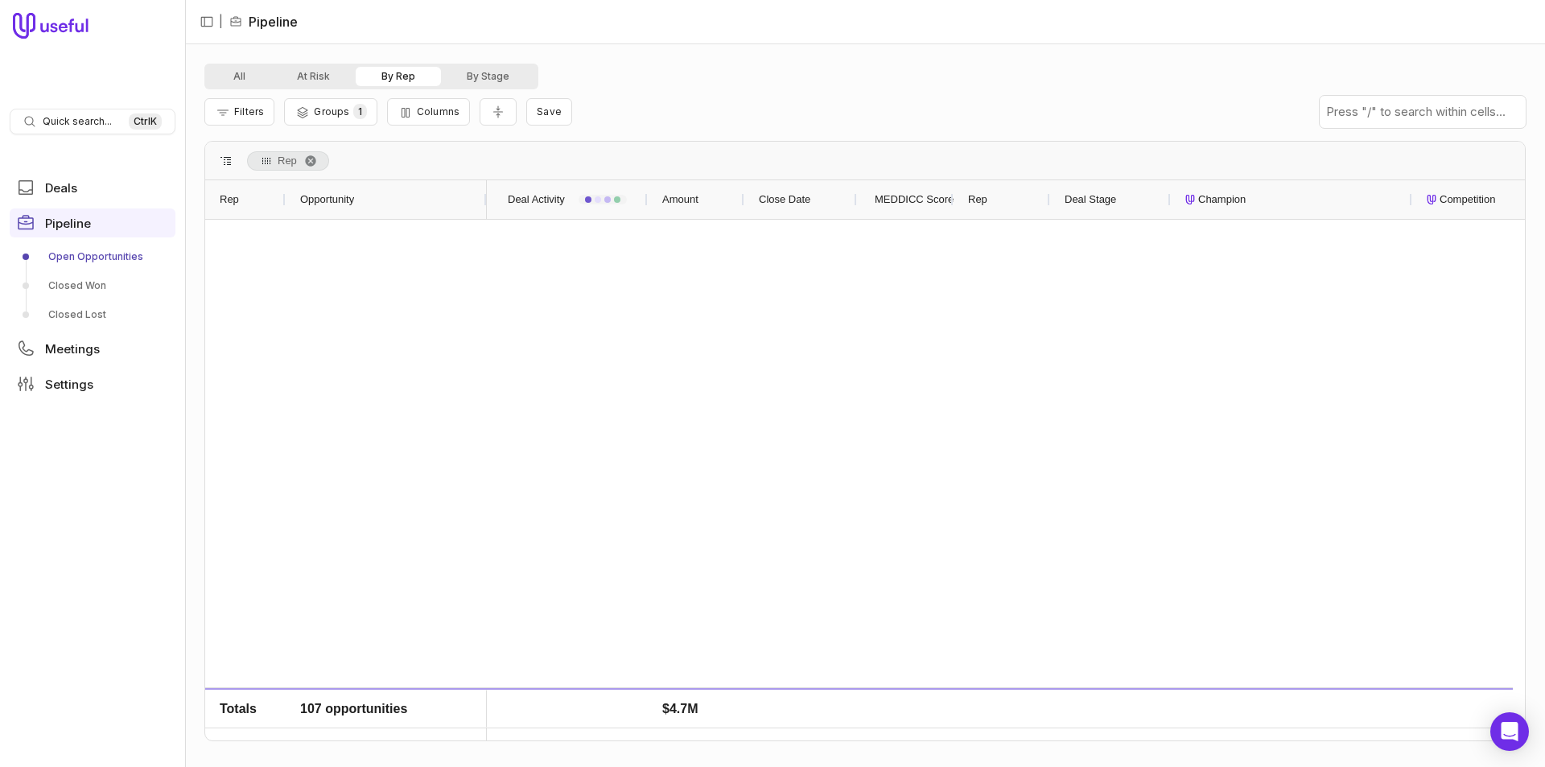 Image resolution: width=1545 pixels, height=767 pixels. What do you see at coordinates (398, 76) in the screenshot?
I see `button: By Rep` at bounding box center [398, 76].